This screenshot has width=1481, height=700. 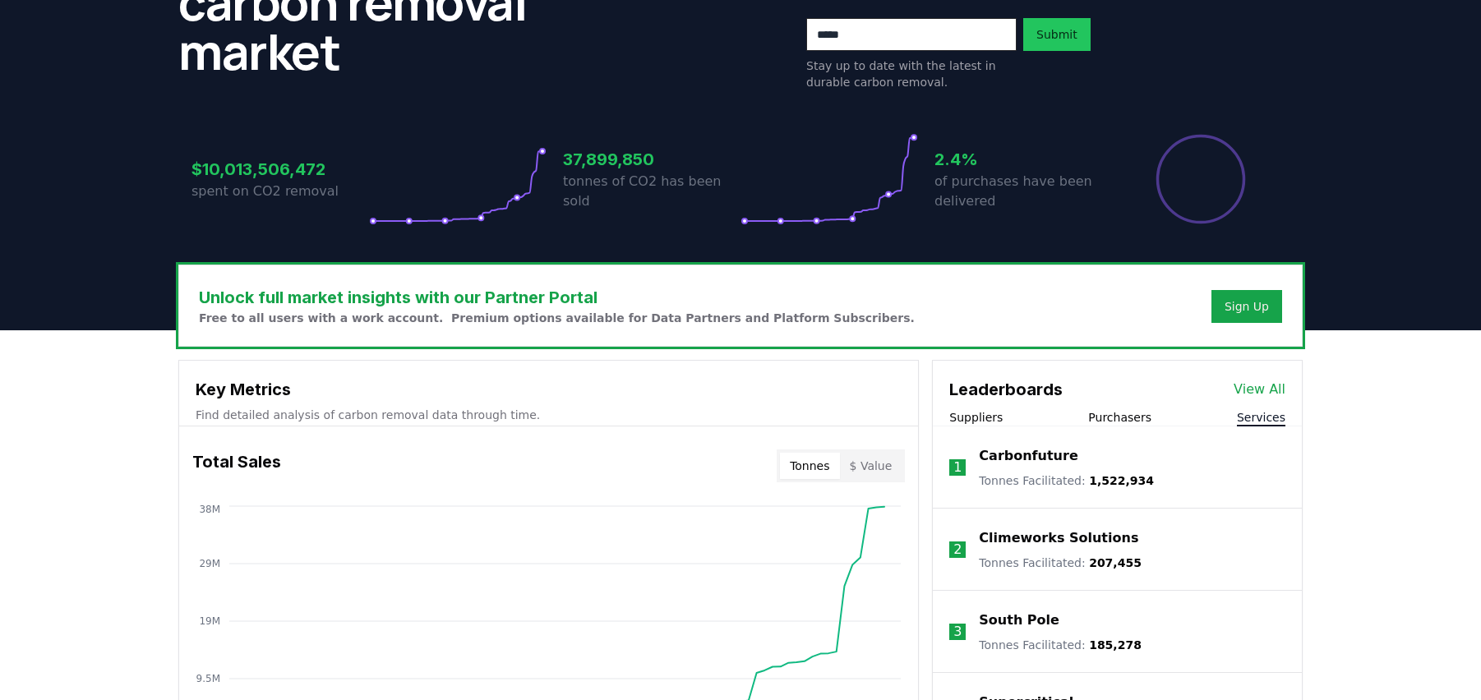 What do you see at coordinates (911, 74) in the screenshot?
I see `p: Stay up to date with the latest in durable carbon removal.` at bounding box center [911, 74].